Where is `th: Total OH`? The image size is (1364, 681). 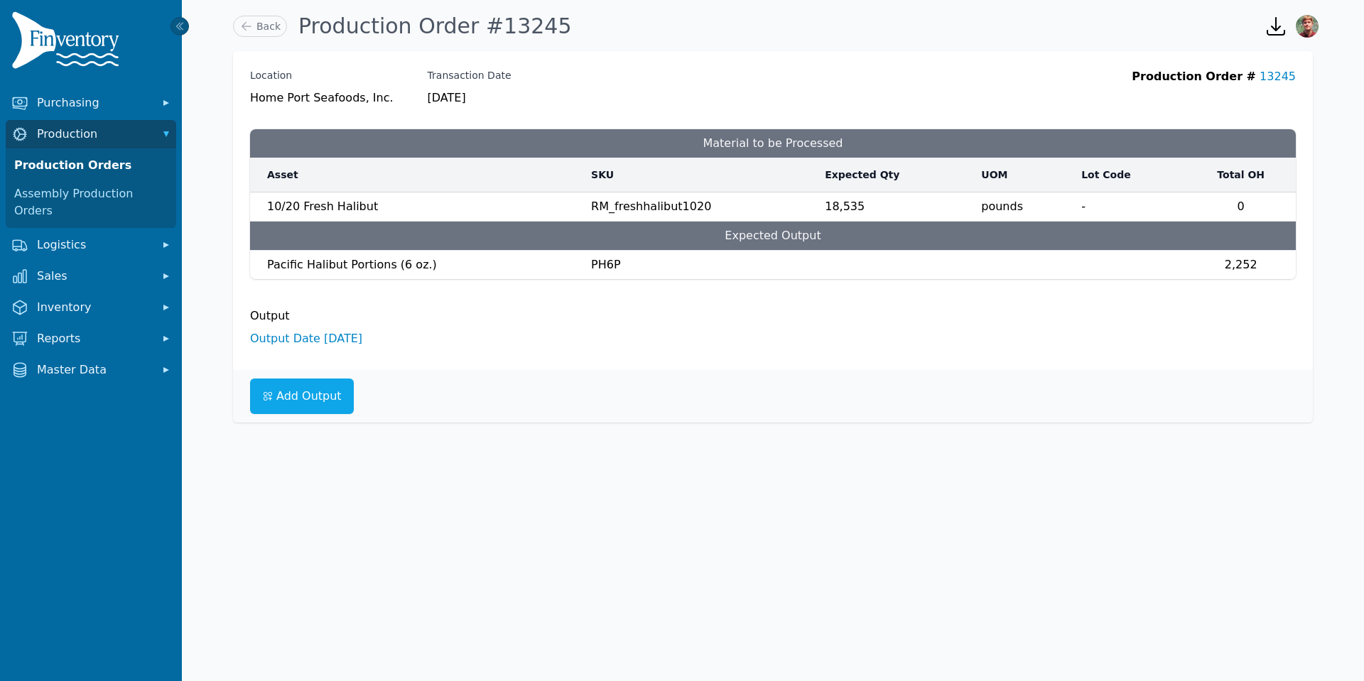
th: Total OH is located at coordinates (1240, 175).